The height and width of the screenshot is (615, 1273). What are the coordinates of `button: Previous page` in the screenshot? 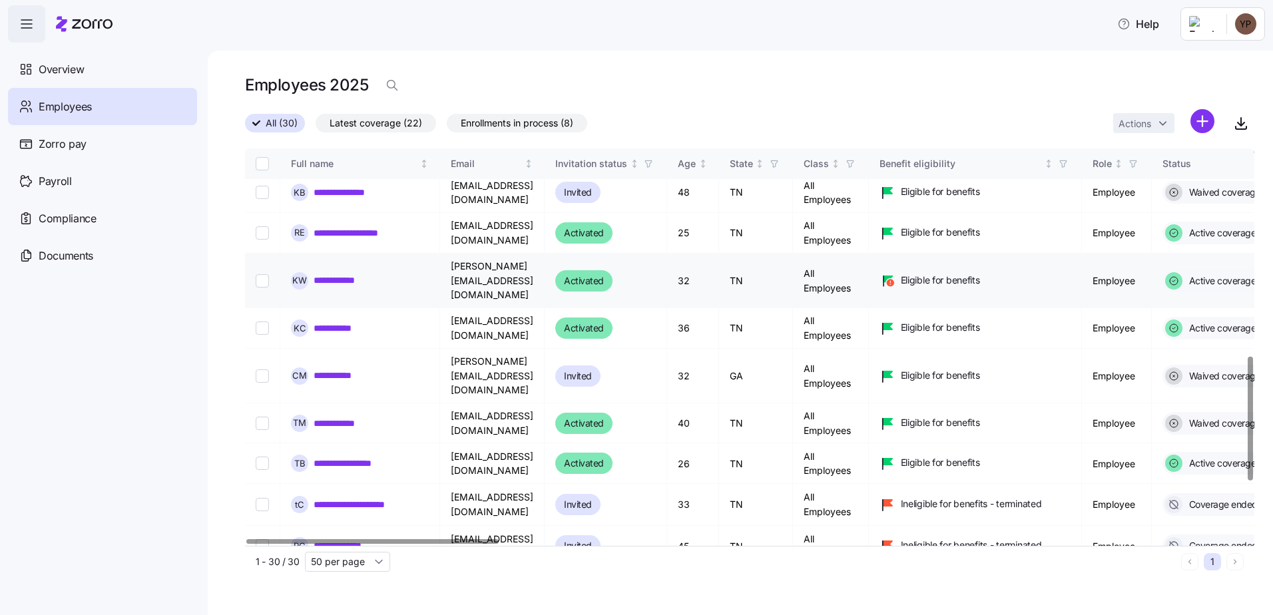 It's located at (1190, 562).